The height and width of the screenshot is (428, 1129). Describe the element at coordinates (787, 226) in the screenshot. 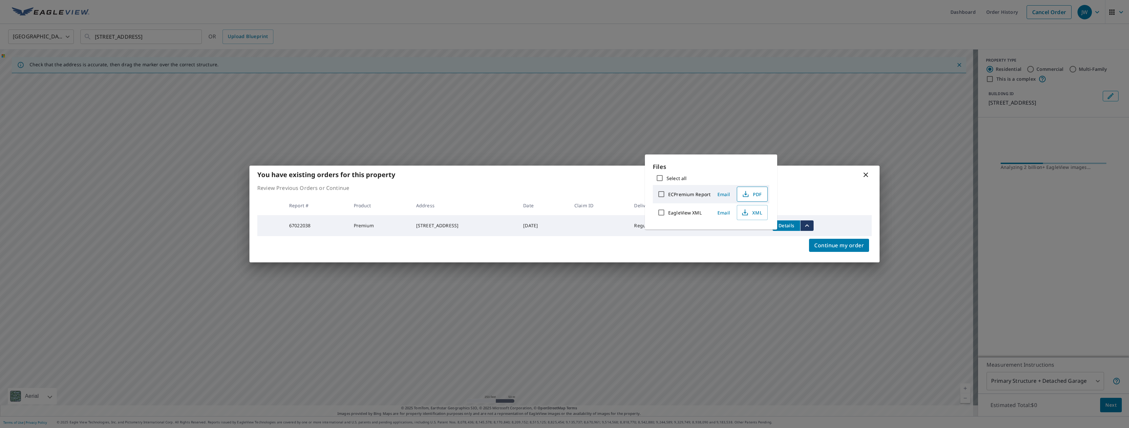

I see `button: detailsBtn-67022038` at that location.